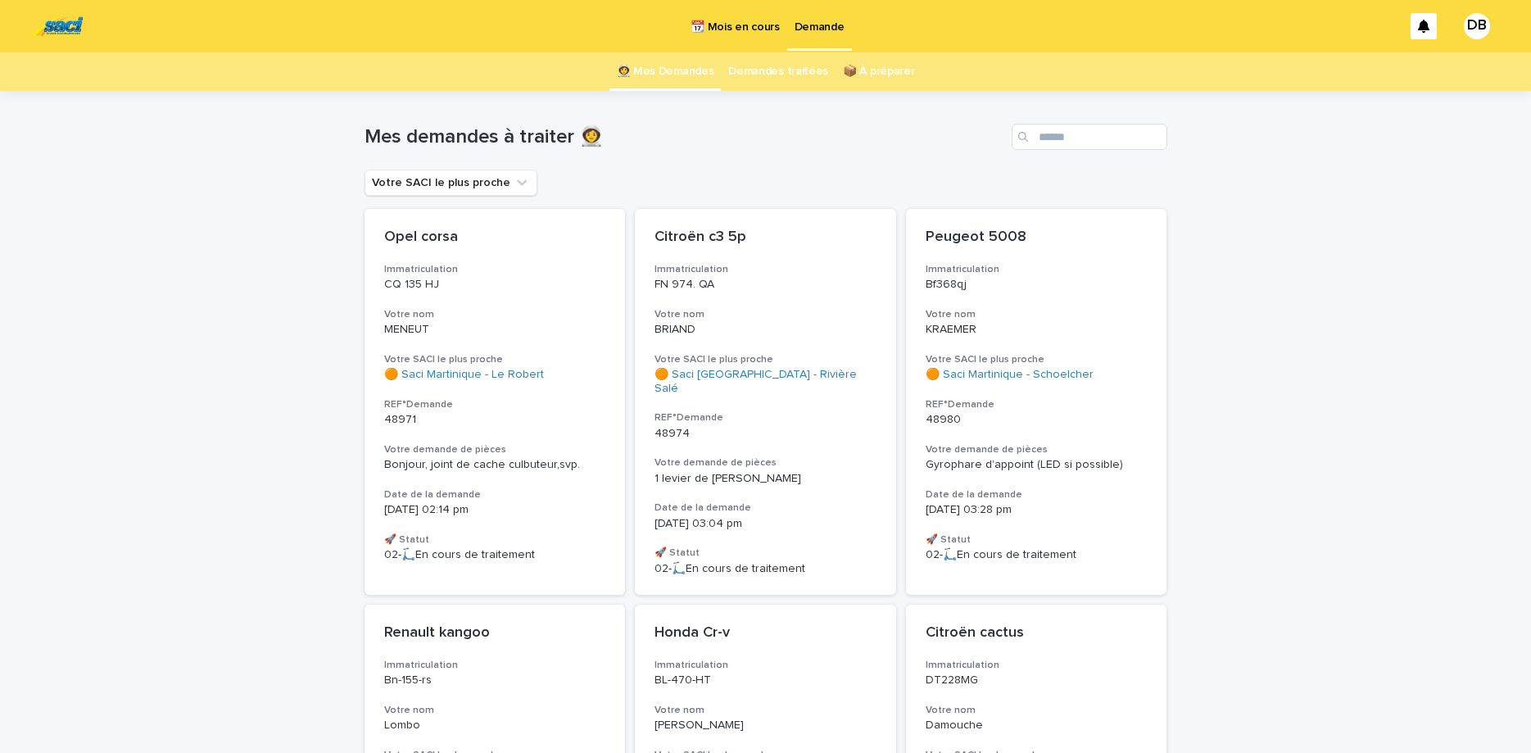 The height and width of the screenshot is (753, 1531). What do you see at coordinates (685, 137) in the screenshot?
I see `h1: Mes demandes à traiter 👩‍🚀` at bounding box center [685, 137].